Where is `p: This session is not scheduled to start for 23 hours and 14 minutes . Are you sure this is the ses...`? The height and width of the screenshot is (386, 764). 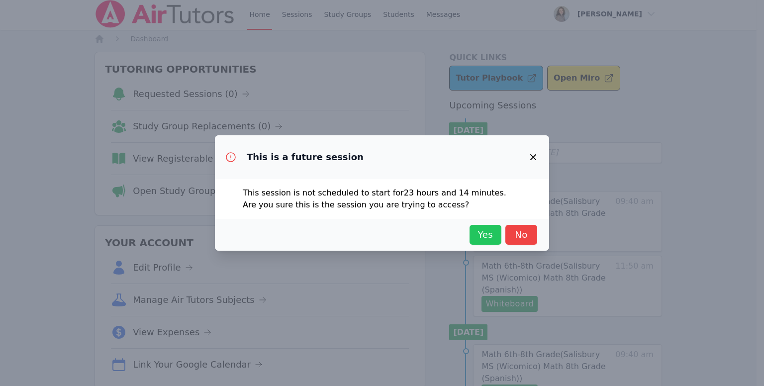
p: This session is not scheduled to start for 23 hours and 14 minutes . Are you sure this is the ses... is located at coordinates (382, 199).